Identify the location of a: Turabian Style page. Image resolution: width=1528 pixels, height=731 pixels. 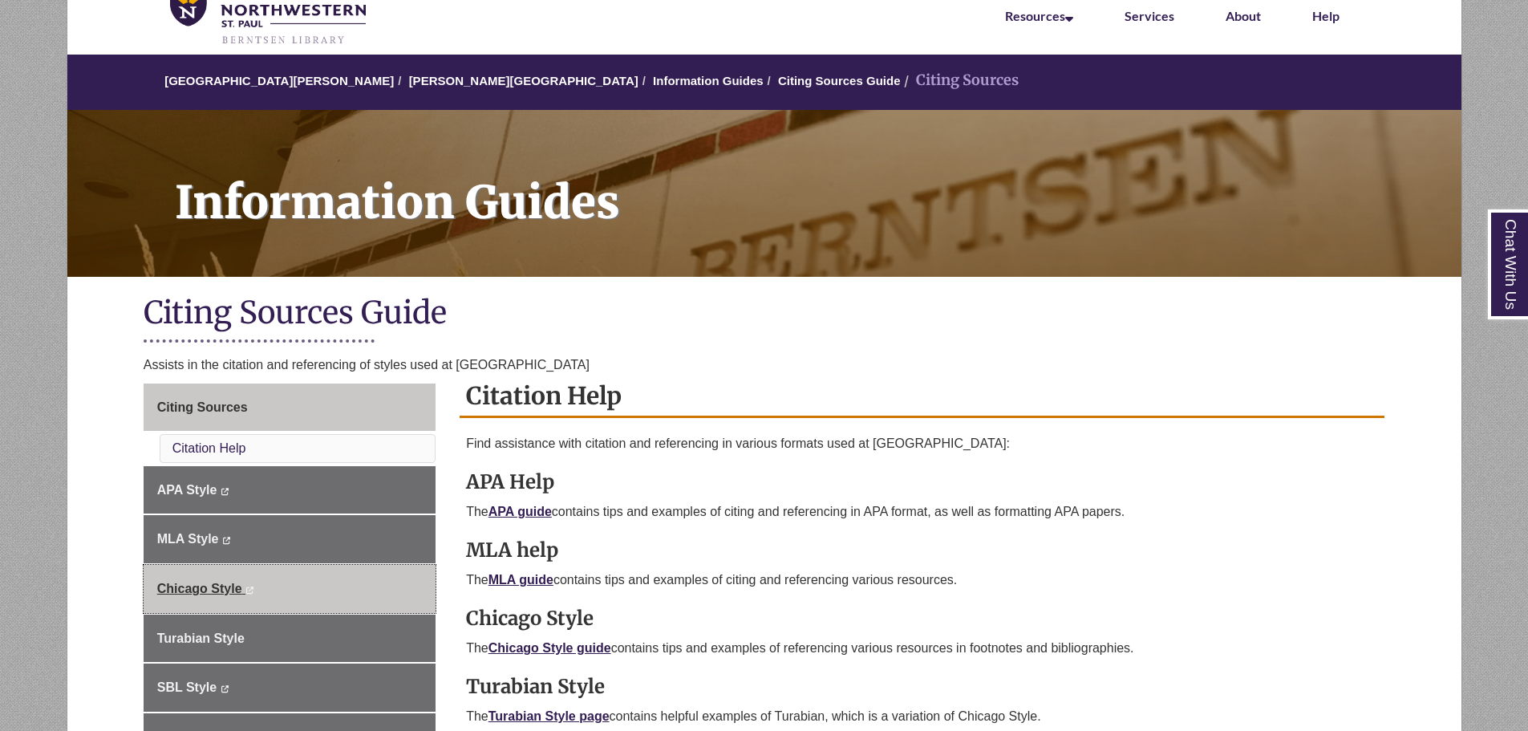
(549, 716).